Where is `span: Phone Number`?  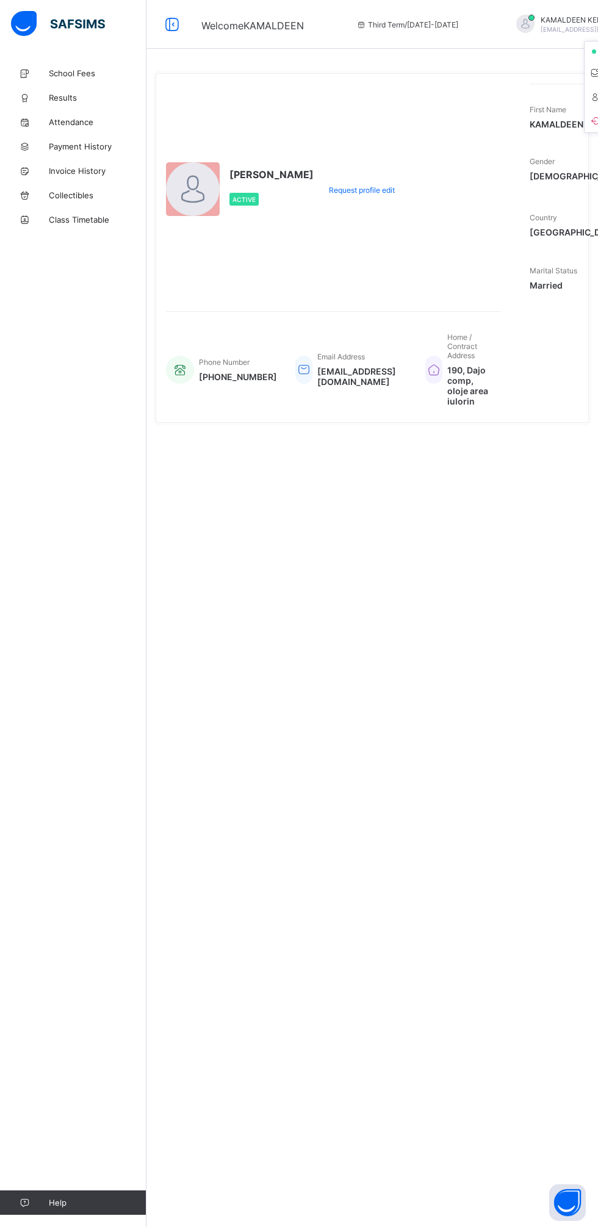
span: Phone Number is located at coordinates (224, 362).